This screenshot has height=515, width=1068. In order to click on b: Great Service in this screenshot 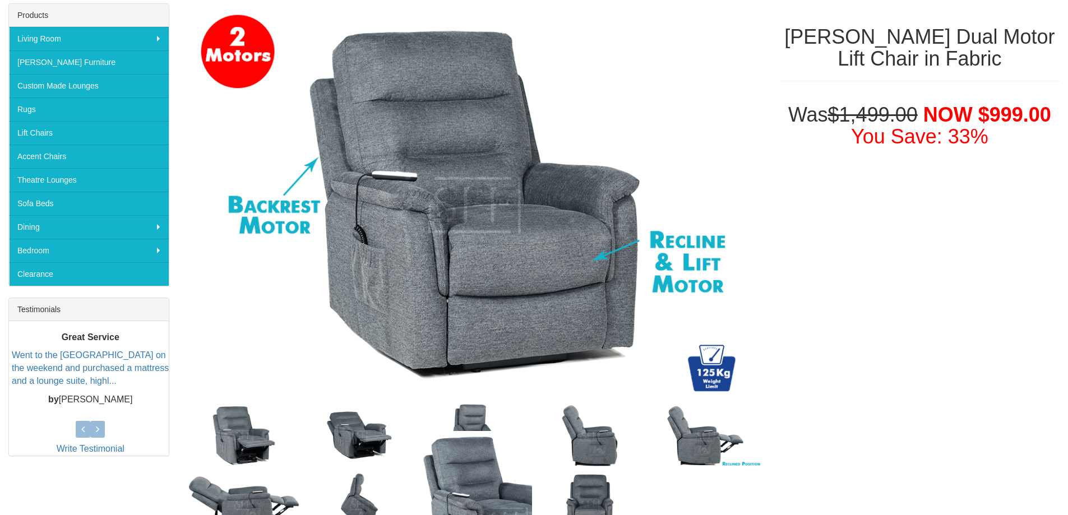, I will do `click(90, 337)`.